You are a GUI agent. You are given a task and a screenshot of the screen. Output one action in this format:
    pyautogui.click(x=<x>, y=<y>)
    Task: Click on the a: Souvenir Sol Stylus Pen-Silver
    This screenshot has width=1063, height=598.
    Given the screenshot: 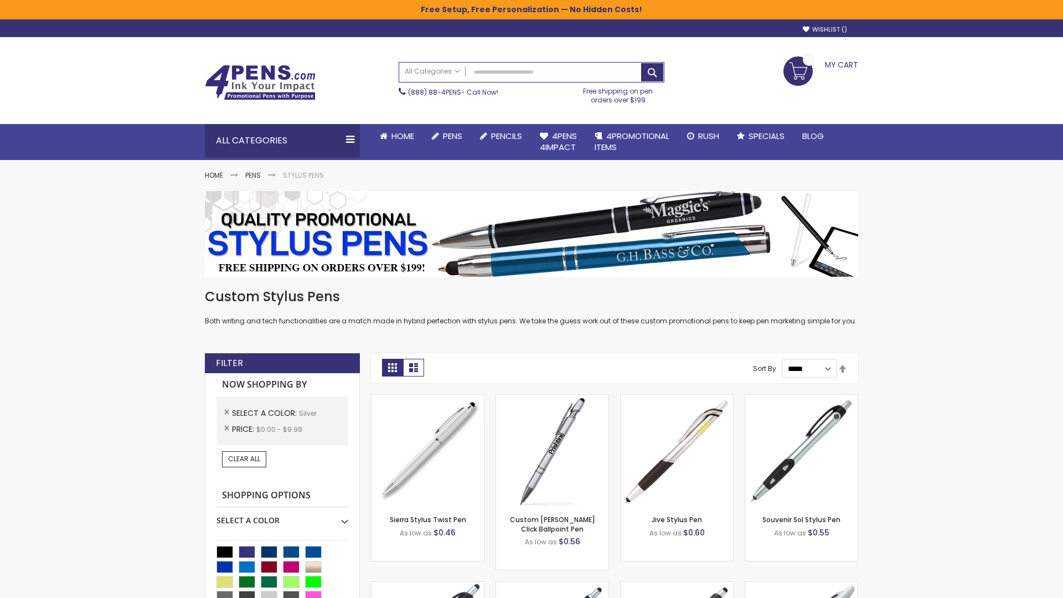 What is the action you would take?
    pyautogui.click(x=801, y=399)
    